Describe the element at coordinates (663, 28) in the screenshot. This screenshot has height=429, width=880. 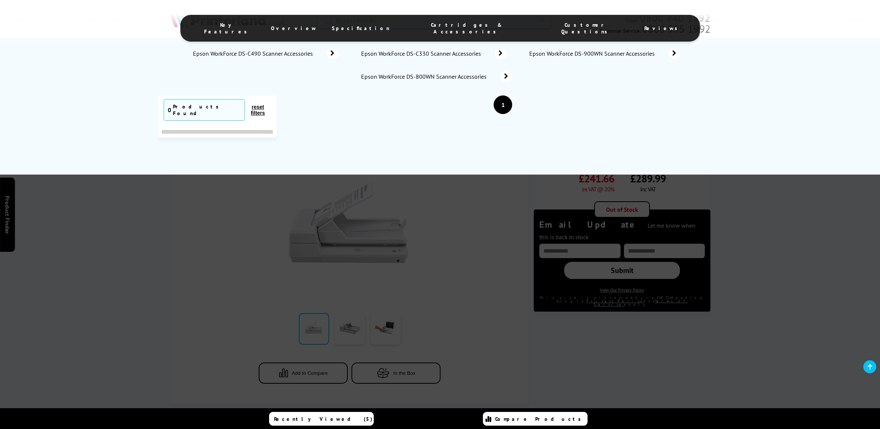
I see `span: Reviews` at that location.